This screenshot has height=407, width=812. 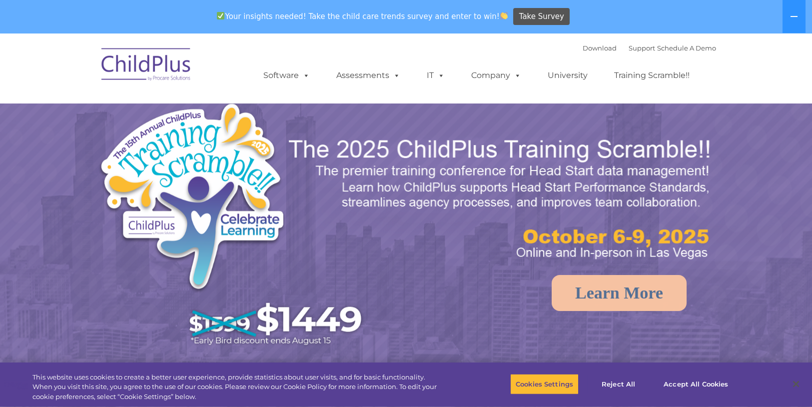 I want to click on a: Training Scramble!!, so click(x=652, y=75).